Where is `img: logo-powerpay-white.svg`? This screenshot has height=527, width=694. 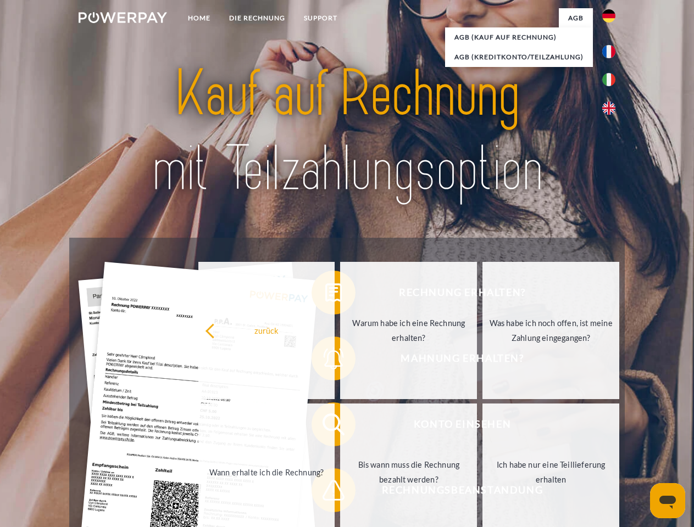 img: logo-powerpay-white.svg is located at coordinates (123, 18).